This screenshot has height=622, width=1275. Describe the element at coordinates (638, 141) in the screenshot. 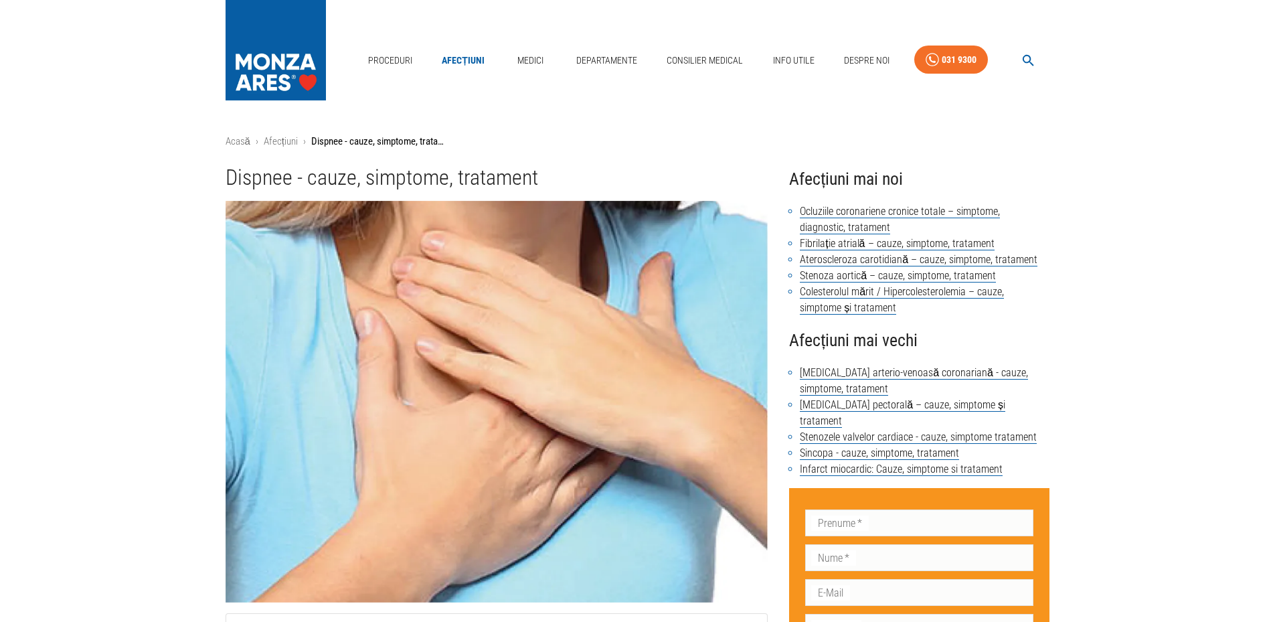

I see `nav: breadcrumb` at that location.